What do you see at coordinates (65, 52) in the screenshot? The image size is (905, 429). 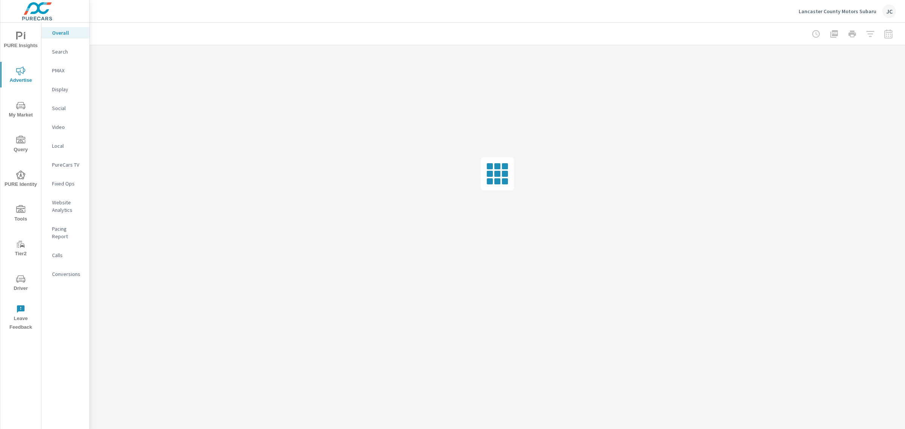 I see `div: Search` at bounding box center [65, 52].